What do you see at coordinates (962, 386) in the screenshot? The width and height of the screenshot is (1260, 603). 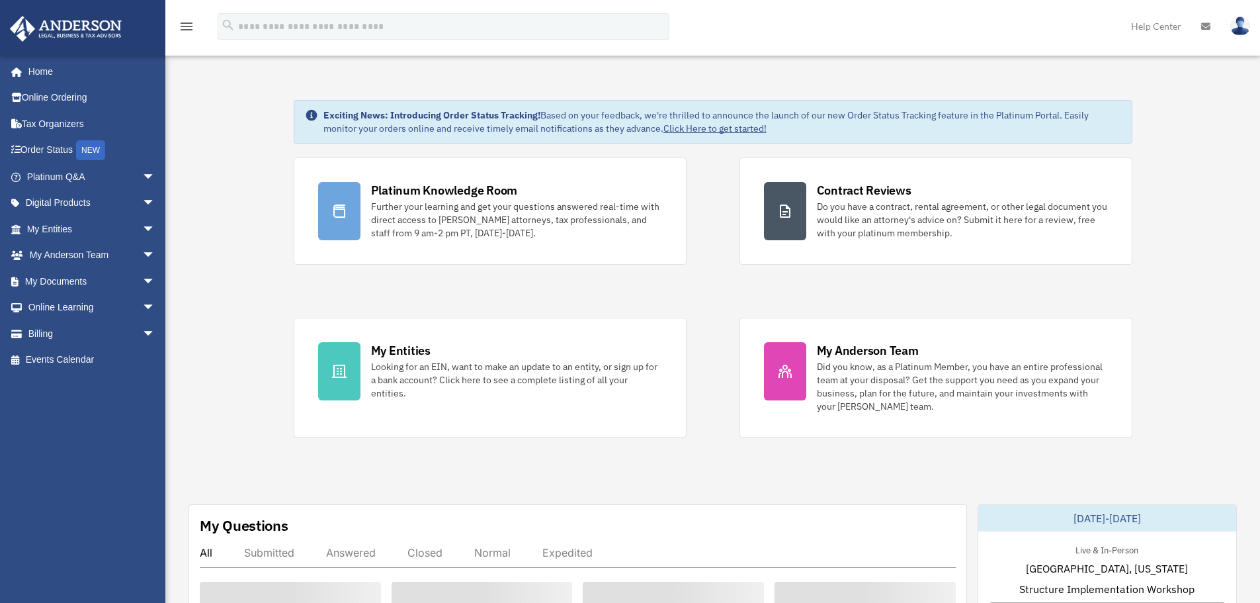 I see `div: Did you know, as a Platinum Member, you have an entire professional team at your disposal? Get th...` at bounding box center [962, 386].